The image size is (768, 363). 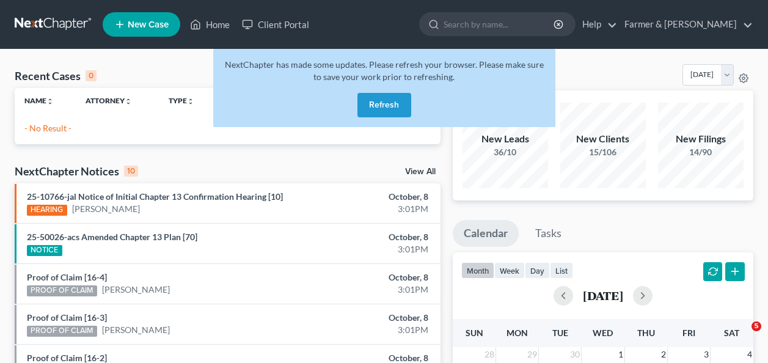 What do you see at coordinates (548, 234) in the screenshot?
I see `a: Tasks` at bounding box center [548, 234].